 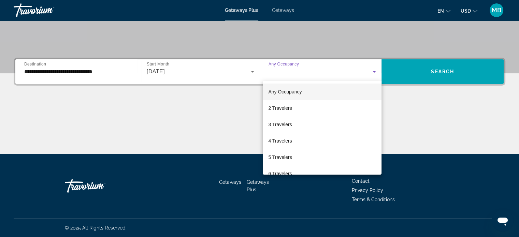 What do you see at coordinates (280, 174) in the screenshot?
I see `span: 6 Travelers` at bounding box center [280, 174].